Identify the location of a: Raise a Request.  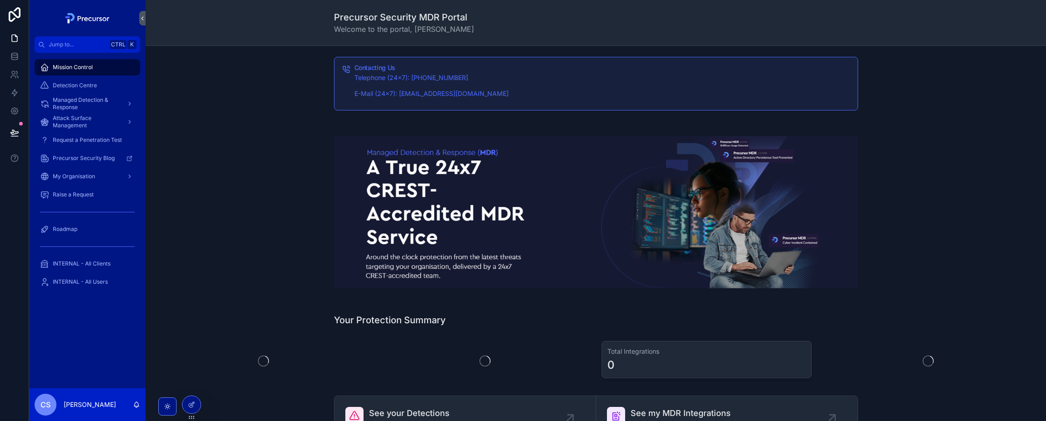
(87, 195).